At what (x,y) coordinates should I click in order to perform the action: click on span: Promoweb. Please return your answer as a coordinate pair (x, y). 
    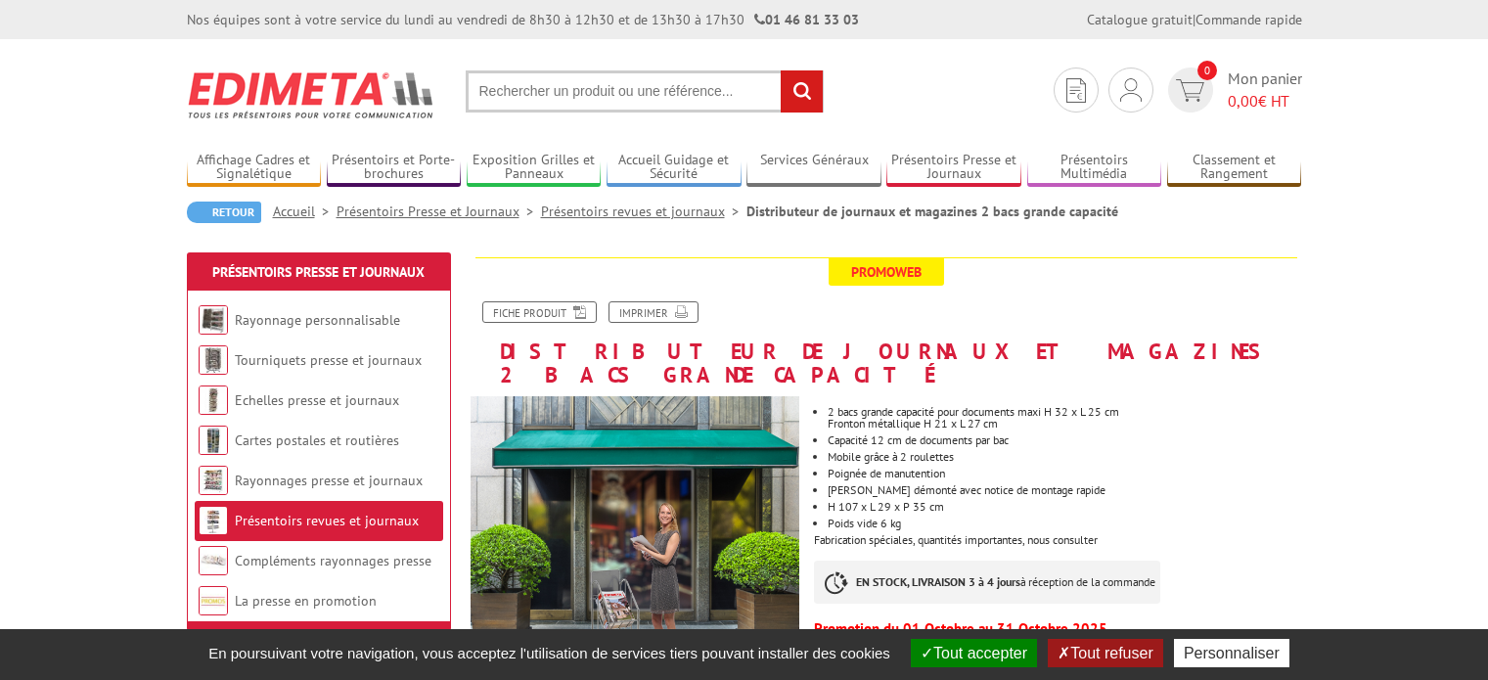
    Looking at the image, I should click on (887, 272).